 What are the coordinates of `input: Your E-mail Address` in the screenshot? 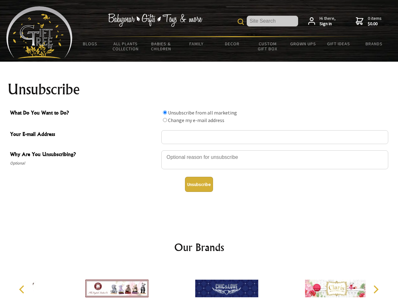 It's located at (275, 137).